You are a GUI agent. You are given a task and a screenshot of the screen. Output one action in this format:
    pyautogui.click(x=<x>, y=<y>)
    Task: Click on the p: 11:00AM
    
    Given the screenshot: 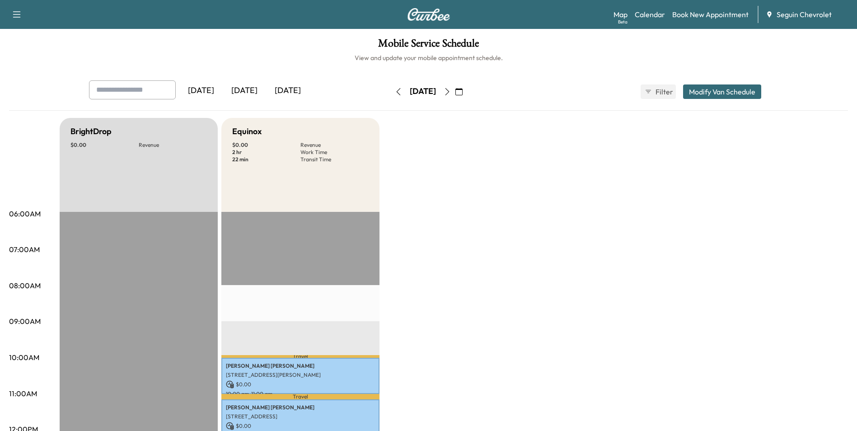 What is the action you would take?
    pyautogui.click(x=23, y=394)
    